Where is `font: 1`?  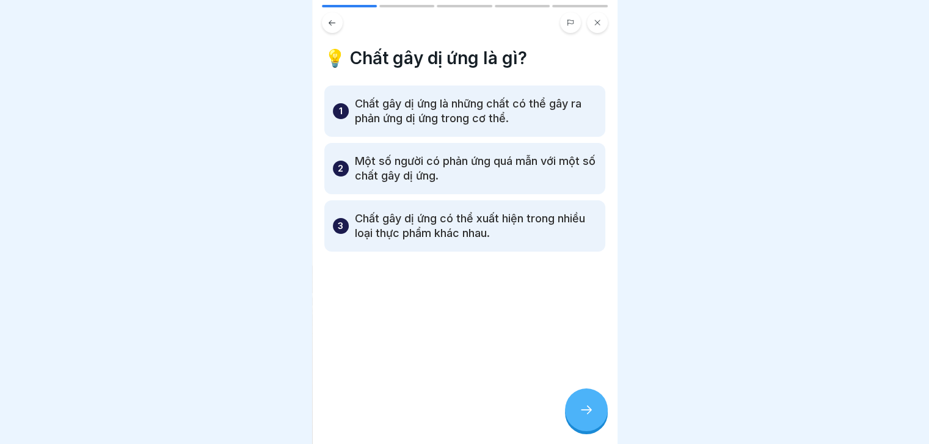
font: 1 is located at coordinates (341, 111).